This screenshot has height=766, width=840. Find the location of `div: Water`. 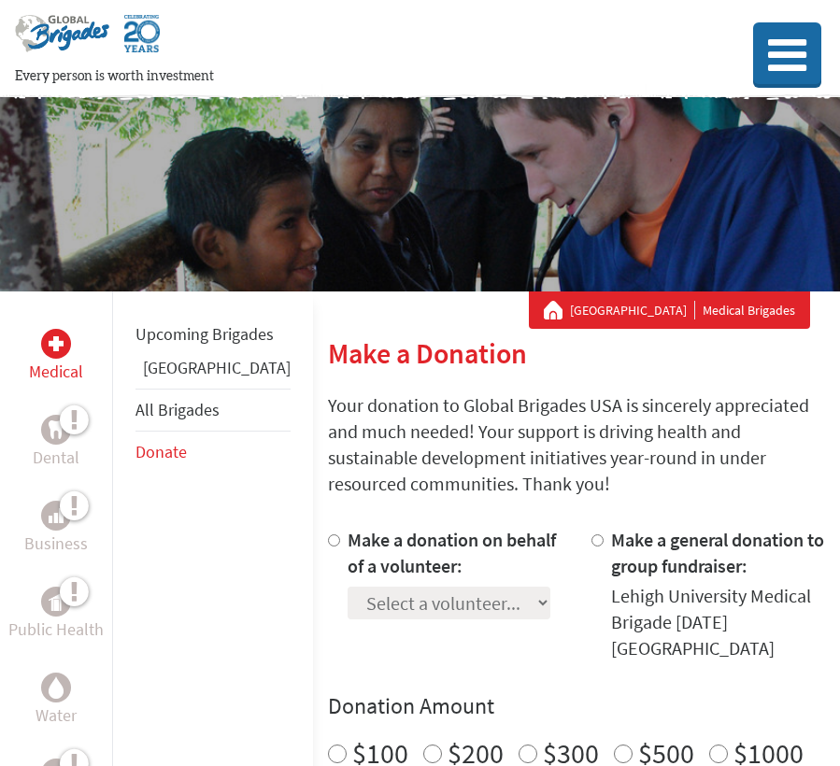

div: Water is located at coordinates (56, 688).